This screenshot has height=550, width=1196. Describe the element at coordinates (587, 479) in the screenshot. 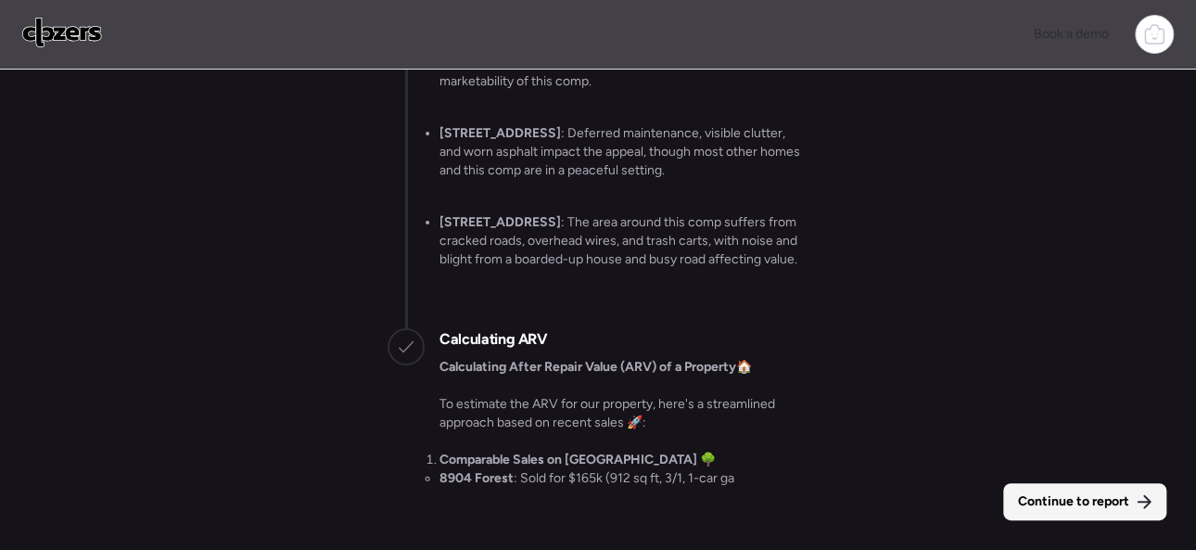

I see `li: : Sold for $165k (912 sq ft, 3/1, 1-car ga` at that location.